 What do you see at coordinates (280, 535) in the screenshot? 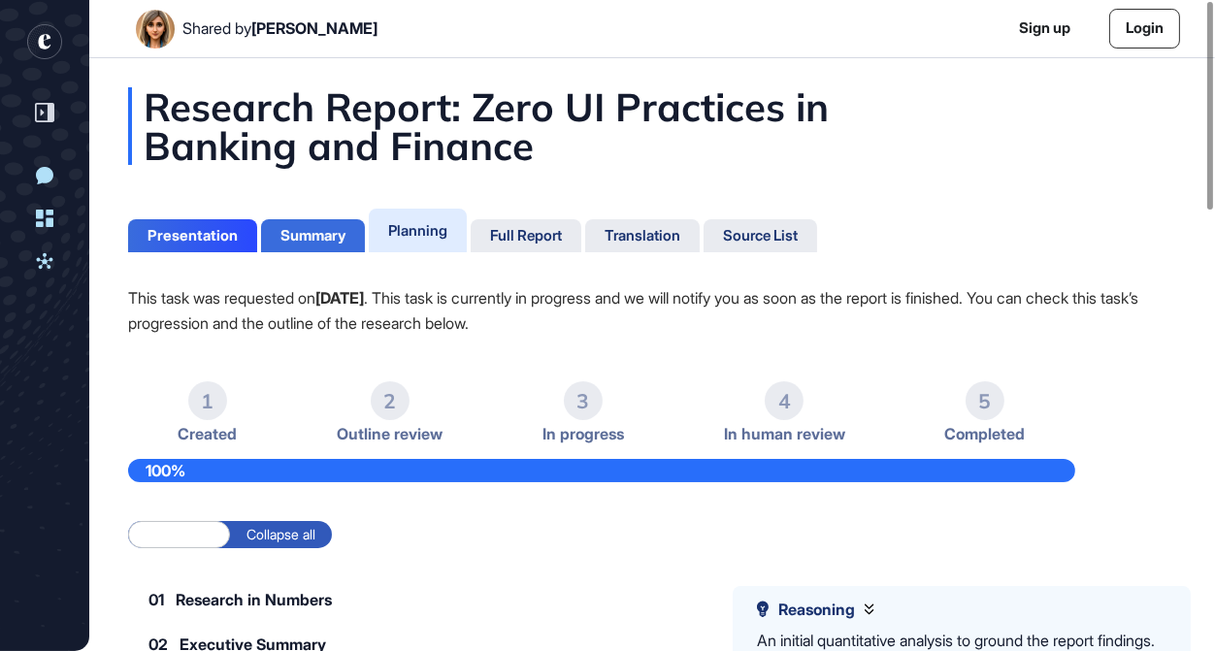
I see `label: Collapse all` at bounding box center [280, 535].